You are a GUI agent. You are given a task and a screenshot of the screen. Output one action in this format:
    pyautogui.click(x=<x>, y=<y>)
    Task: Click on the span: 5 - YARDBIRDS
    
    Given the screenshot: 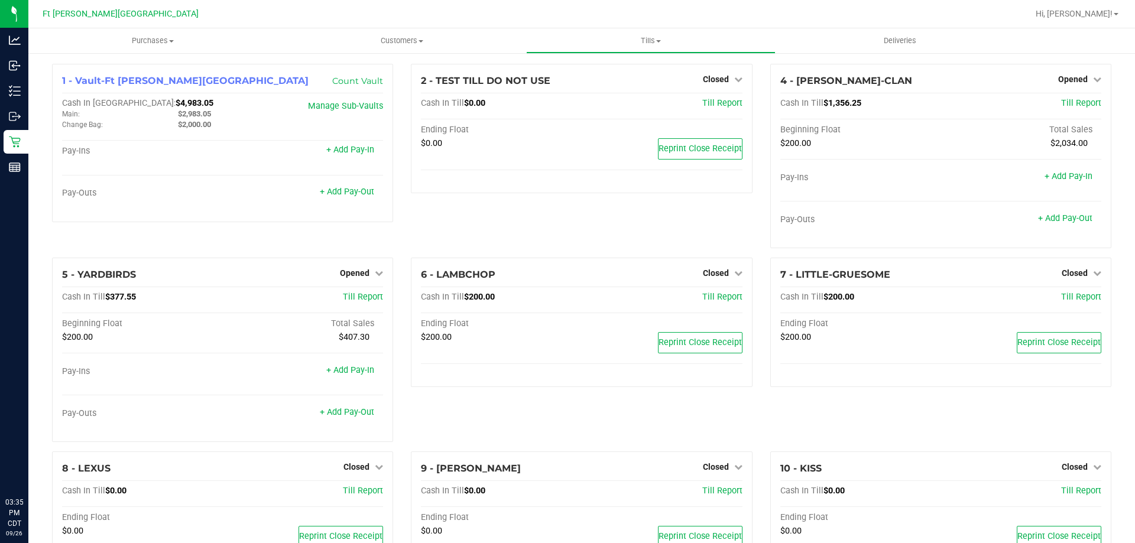 What is the action you would take?
    pyautogui.click(x=99, y=274)
    